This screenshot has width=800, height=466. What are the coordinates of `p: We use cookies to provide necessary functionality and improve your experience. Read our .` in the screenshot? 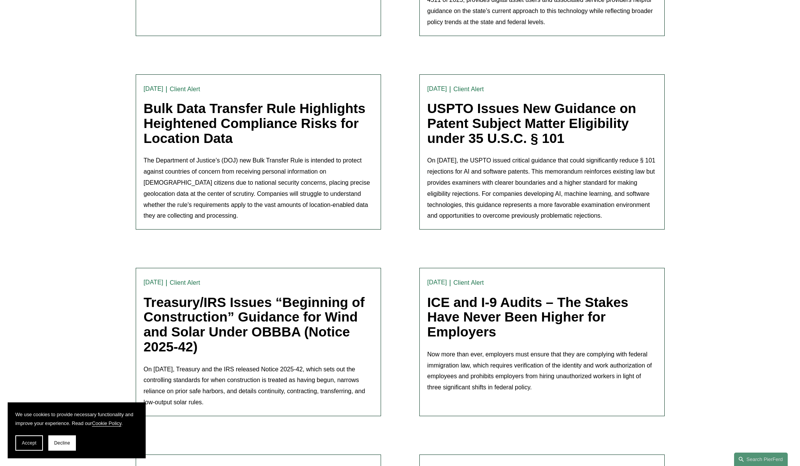 It's located at (77, 419).